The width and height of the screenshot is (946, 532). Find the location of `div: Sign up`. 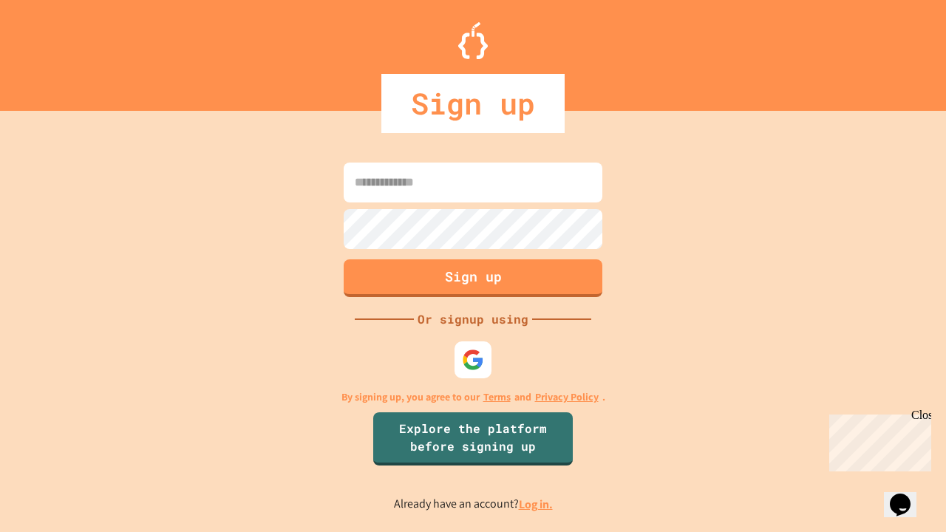

div: Sign up is located at coordinates (473, 103).